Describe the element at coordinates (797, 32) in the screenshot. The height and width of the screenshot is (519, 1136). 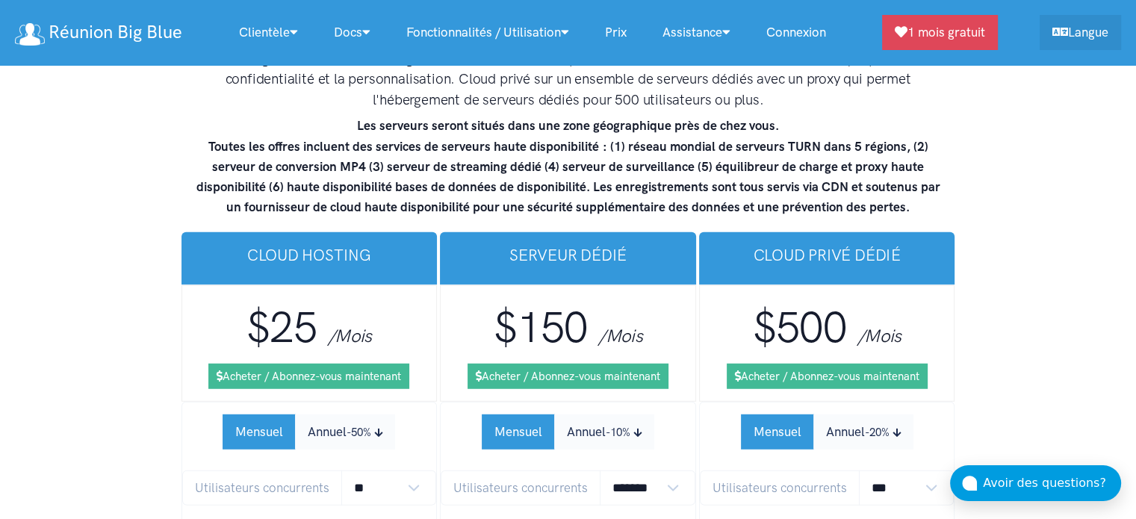
I see `a: Connexion` at that location.